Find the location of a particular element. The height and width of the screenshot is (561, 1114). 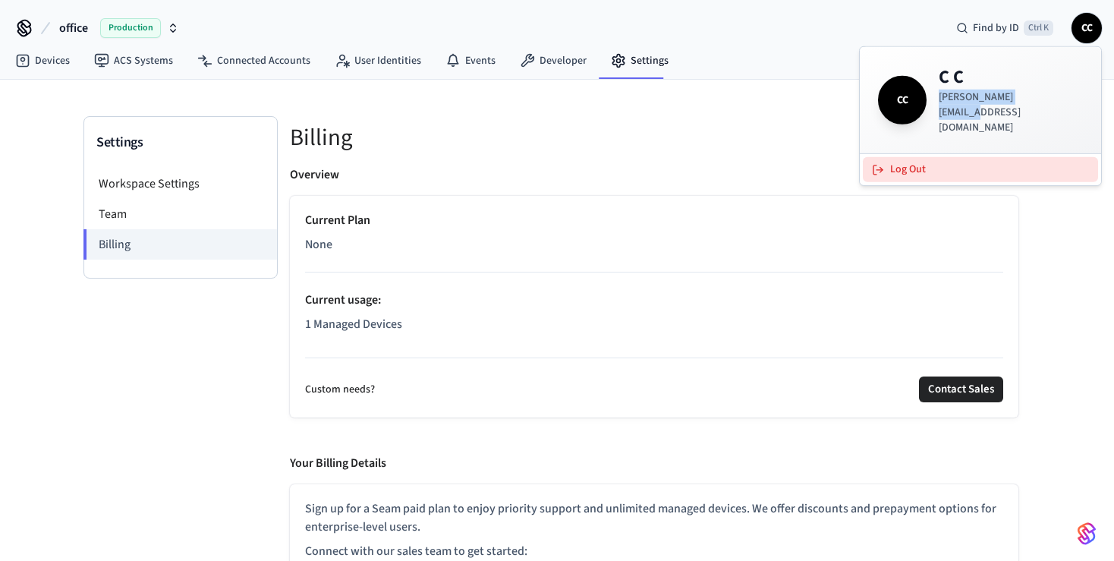

a: Connected Accounts is located at coordinates (254, 61).